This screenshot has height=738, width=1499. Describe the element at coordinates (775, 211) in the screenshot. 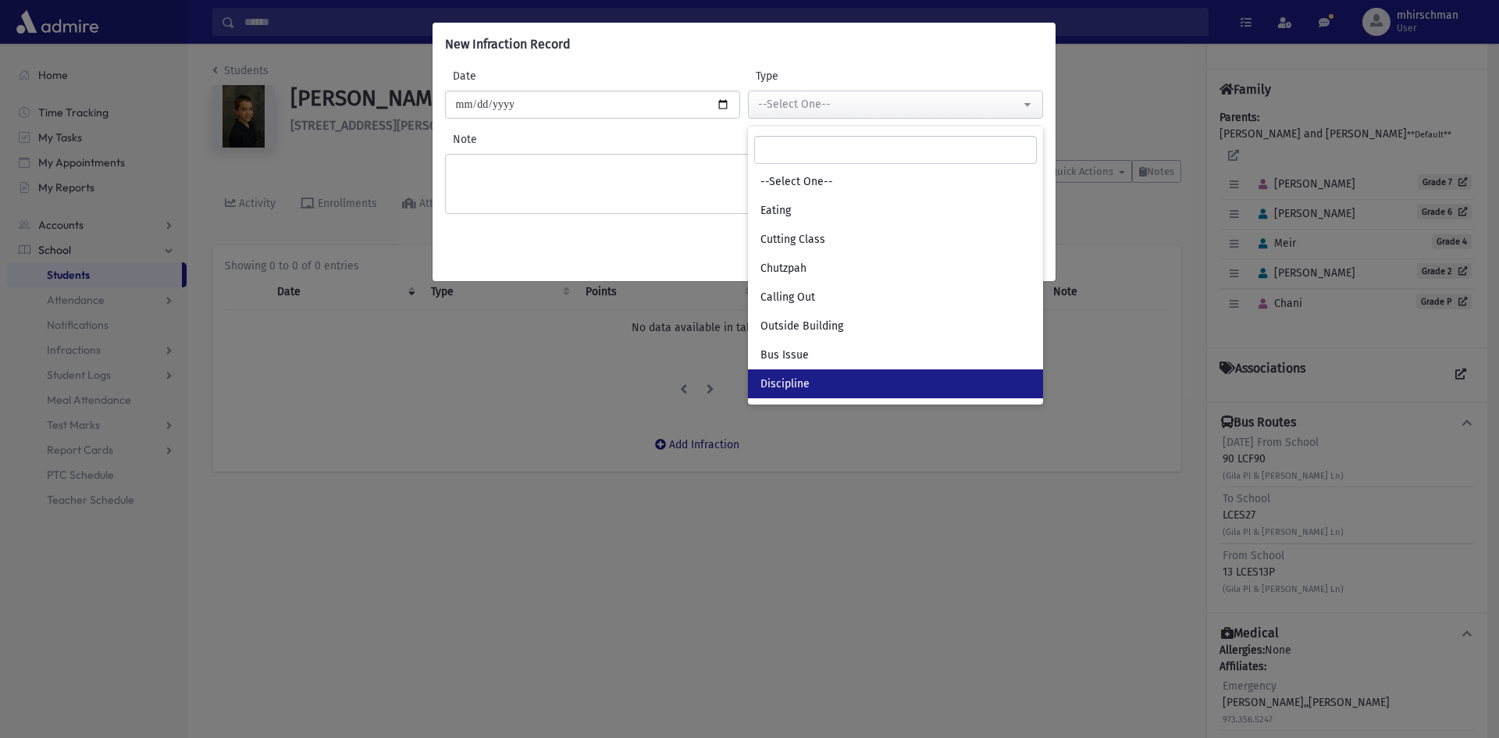

I see `span: Eating` at that location.